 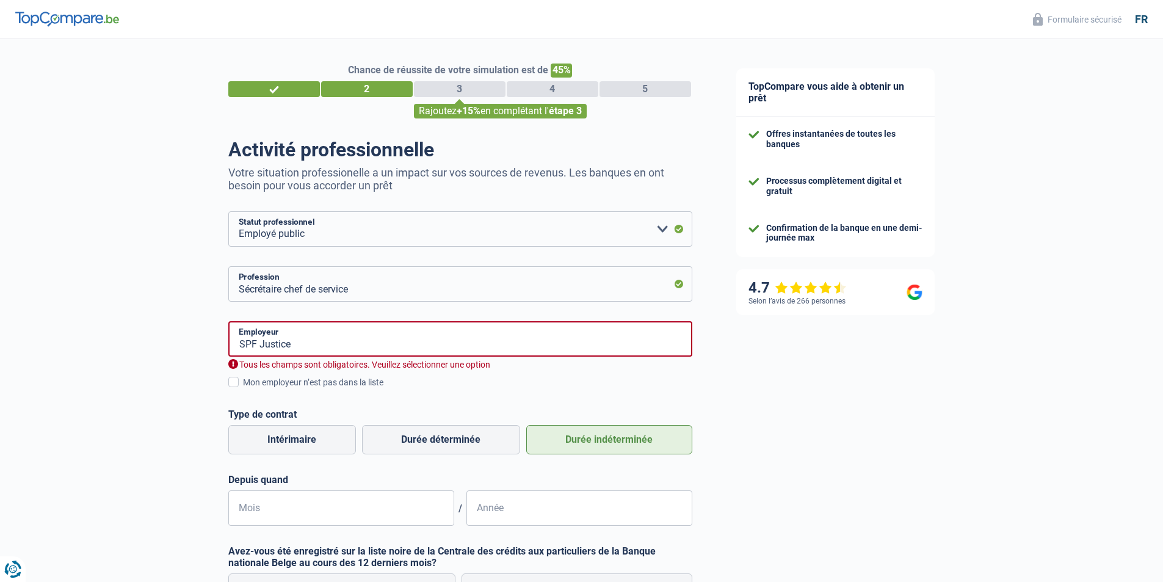 What do you see at coordinates (460, 557) in the screenshot?
I see `label: Avez-vous été enregistré sur la liste noire de la Centrale des crédits aux particuliers de la Ban...` at bounding box center [460, 557].